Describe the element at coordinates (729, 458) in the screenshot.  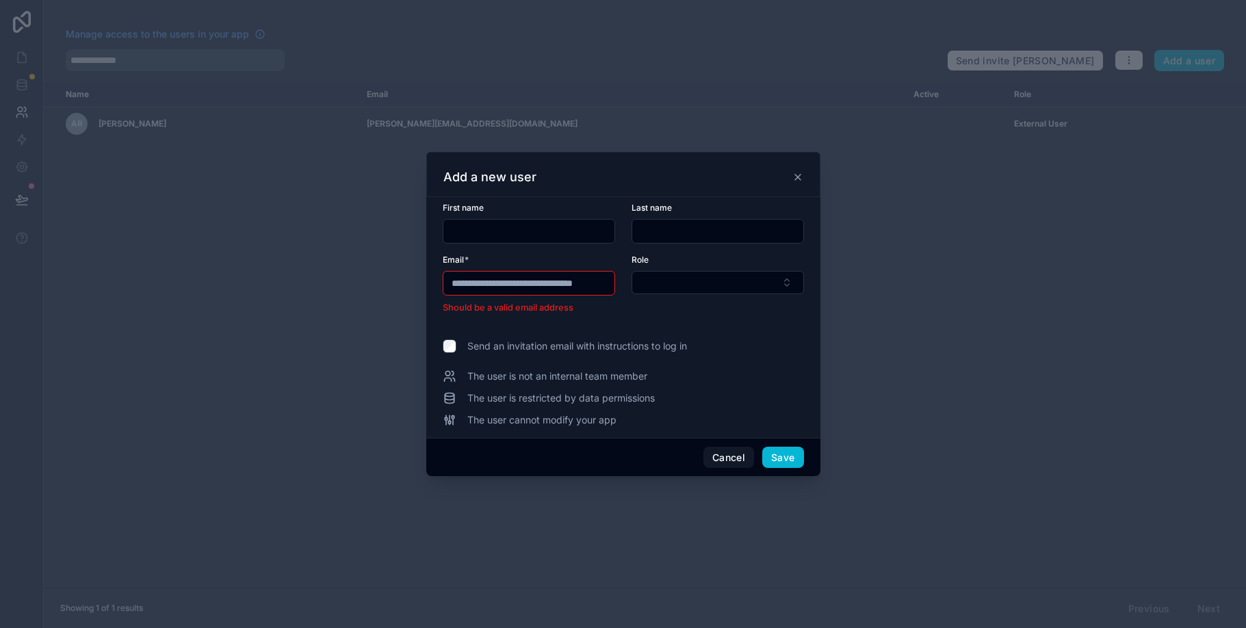
I see `button: Cancel` at that location.